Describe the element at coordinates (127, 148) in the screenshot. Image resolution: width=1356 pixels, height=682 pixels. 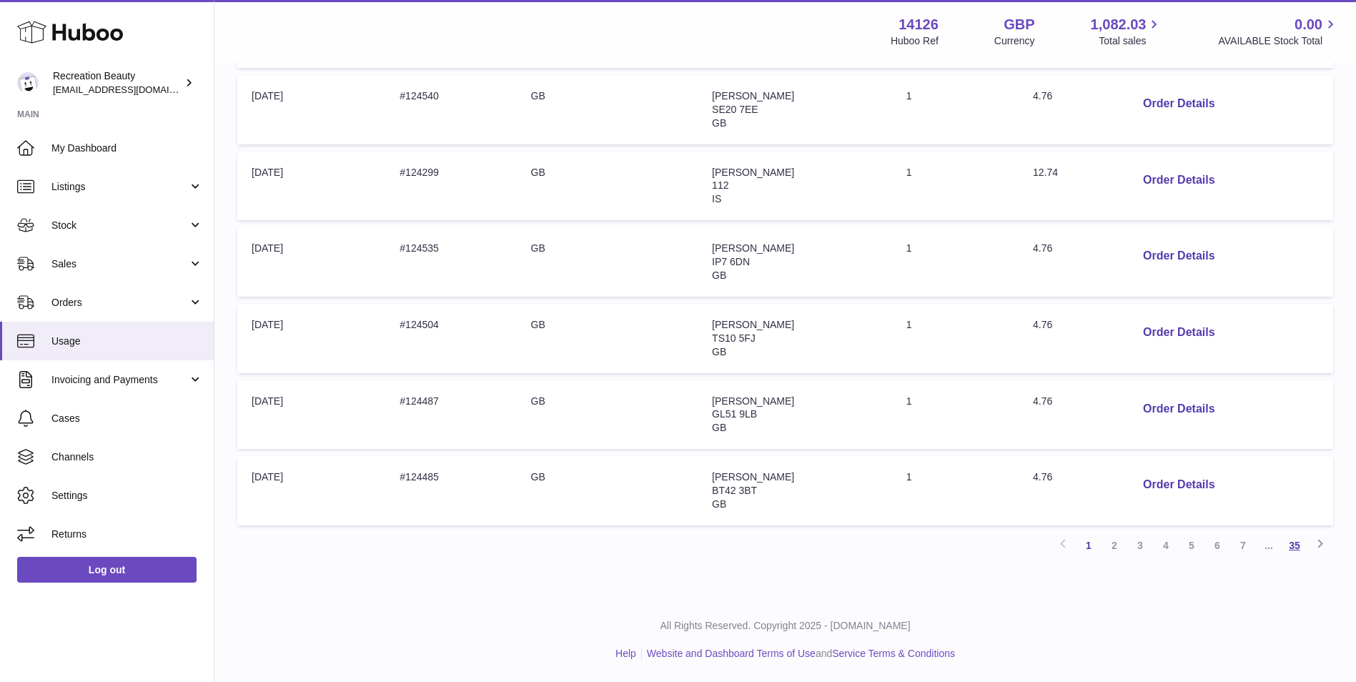
I see `span: My Dashboard` at that location.